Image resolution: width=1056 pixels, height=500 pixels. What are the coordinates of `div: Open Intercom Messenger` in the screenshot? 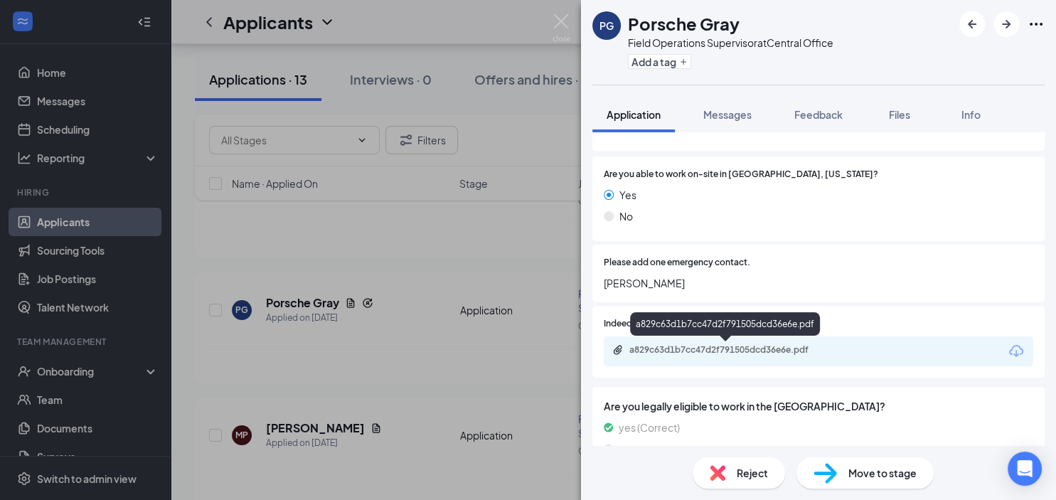 It's located at (1025, 469).